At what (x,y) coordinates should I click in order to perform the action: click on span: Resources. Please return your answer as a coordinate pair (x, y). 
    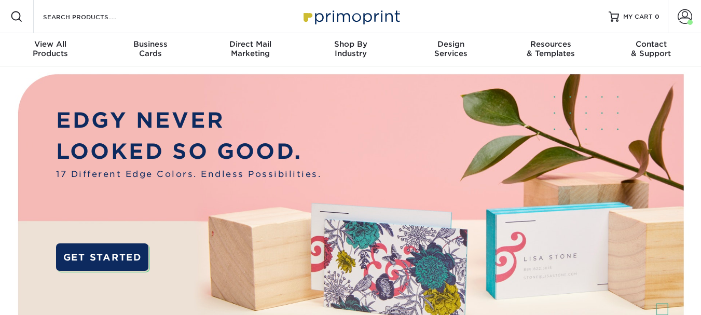
    Looking at the image, I should click on (550, 44).